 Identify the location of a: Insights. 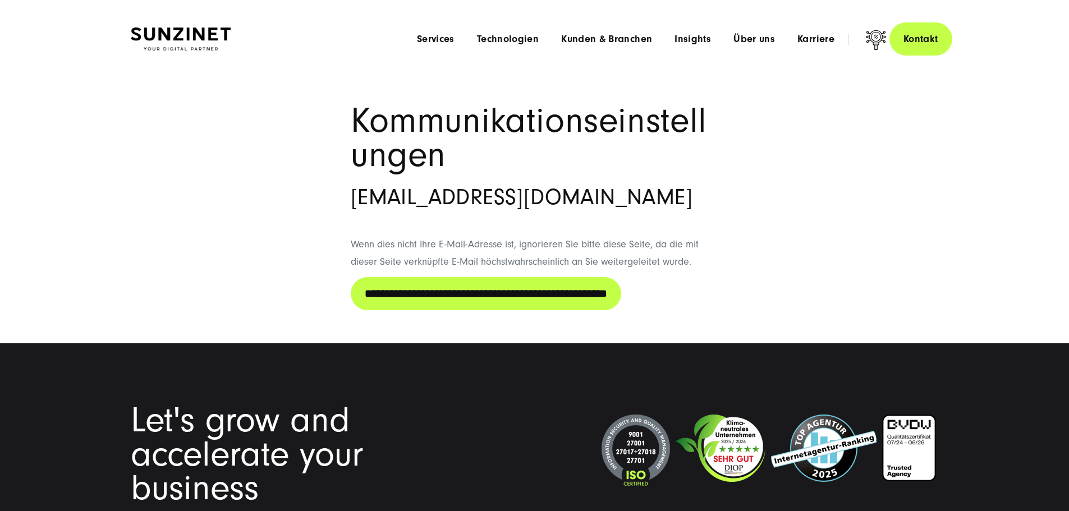
(692, 39).